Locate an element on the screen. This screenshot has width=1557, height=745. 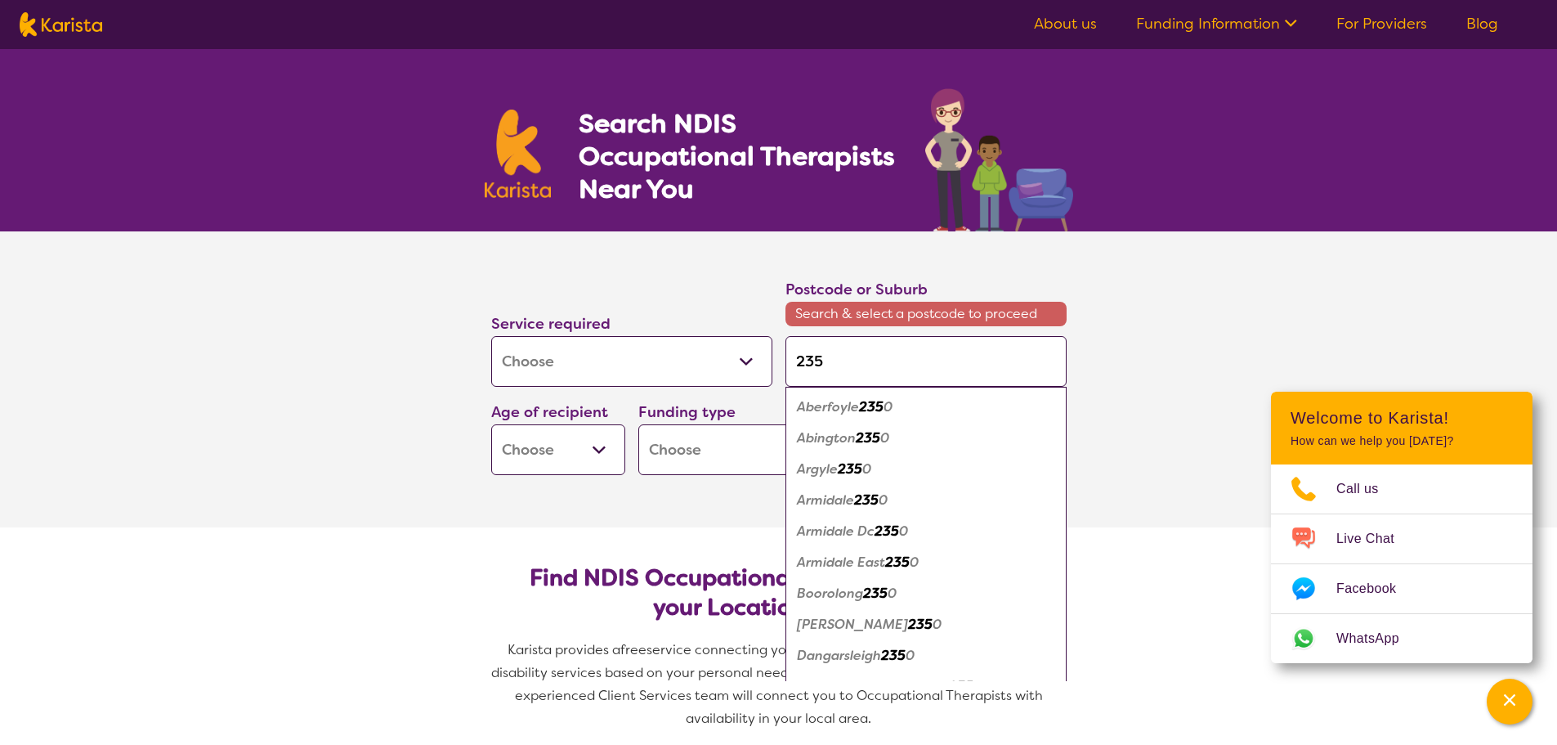
div: Armidale 2350 is located at coordinates (926, 500).